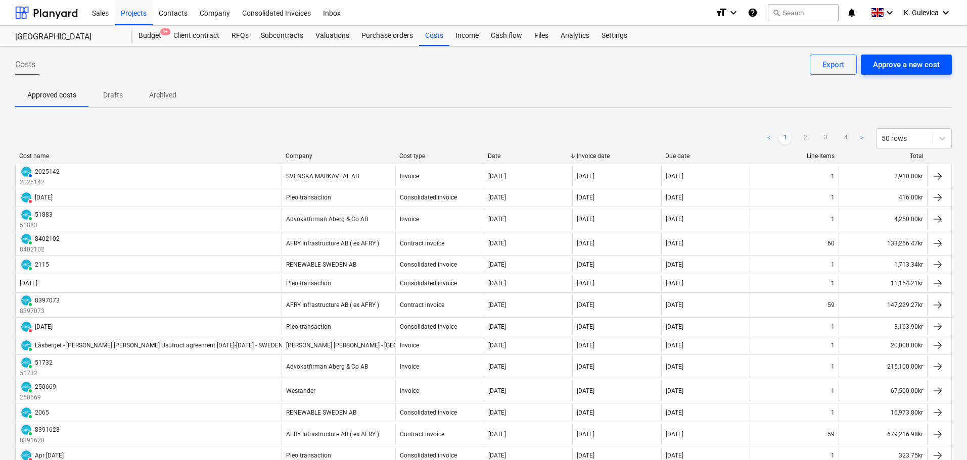 Image resolution: width=967 pixels, height=460 pixels. I want to click on span: Costs, so click(25, 65).